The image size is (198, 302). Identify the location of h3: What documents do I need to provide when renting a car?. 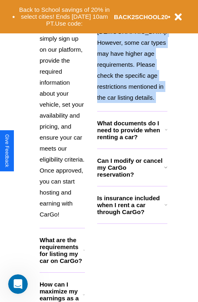
(131, 130).